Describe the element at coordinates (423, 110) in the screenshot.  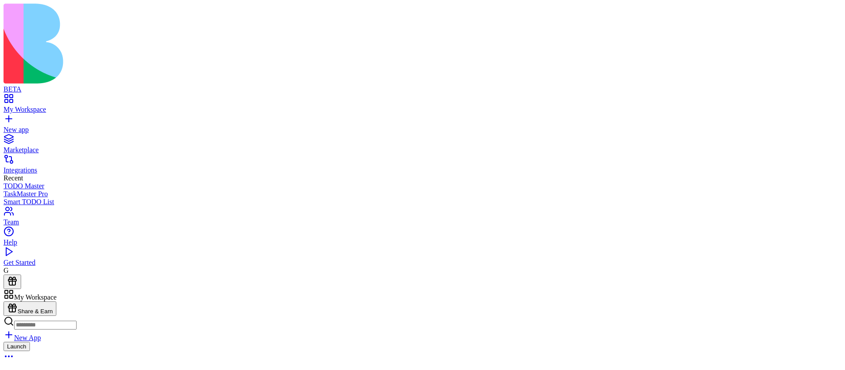
I see `div: My Workspace` at that location.